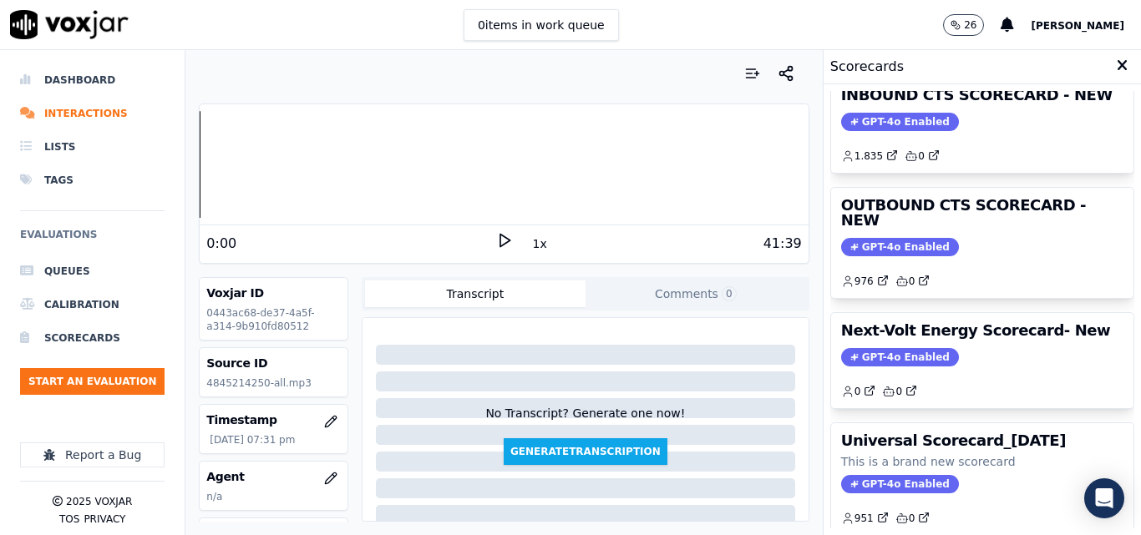 The height and width of the screenshot is (535, 1141). Describe the element at coordinates (273, 383) in the screenshot. I see `p: 4845214250-all.mp3` at that location.